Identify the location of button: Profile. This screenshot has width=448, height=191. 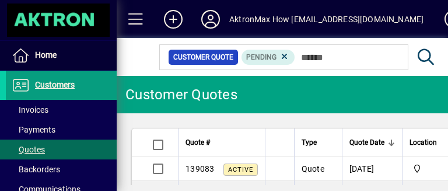
(210, 19).